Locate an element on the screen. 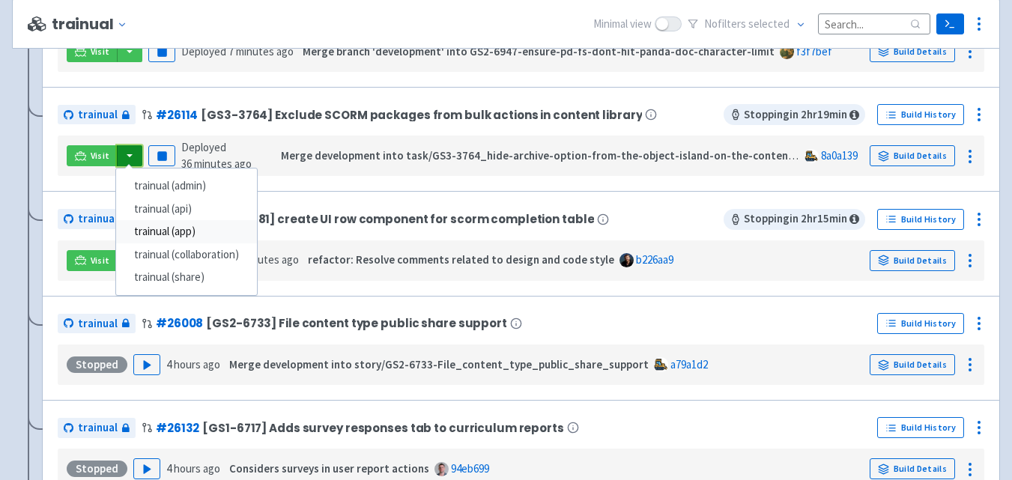 The width and height of the screenshot is (1012, 480). strong: Considers surveys in user report actions is located at coordinates (329, 468).